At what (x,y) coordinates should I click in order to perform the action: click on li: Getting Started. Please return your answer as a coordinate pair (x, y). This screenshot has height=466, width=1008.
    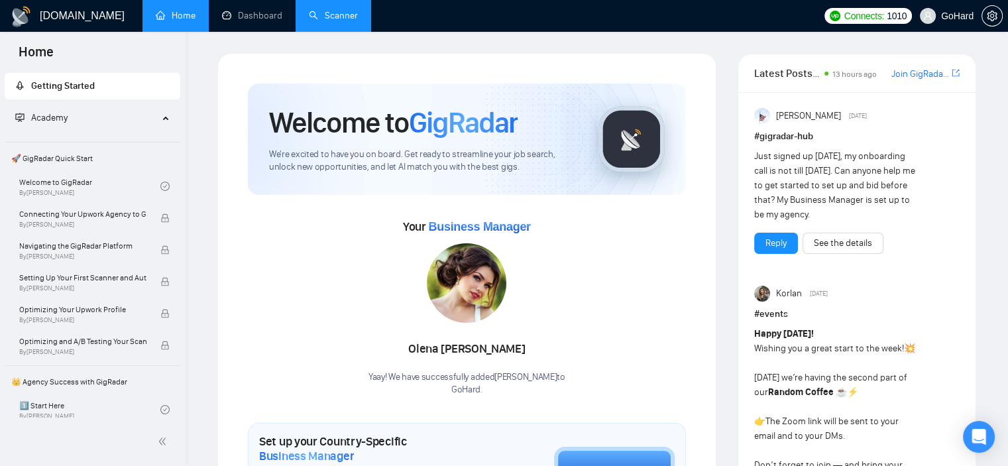
    Looking at the image, I should click on (92, 86).